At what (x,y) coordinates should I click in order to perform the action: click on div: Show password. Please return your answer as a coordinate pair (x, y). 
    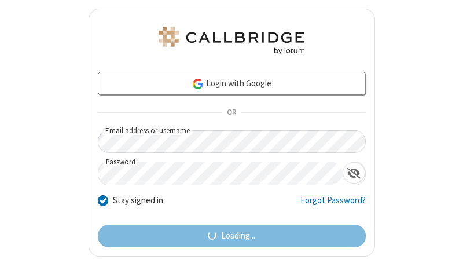
    Looking at the image, I should click on (354, 173).